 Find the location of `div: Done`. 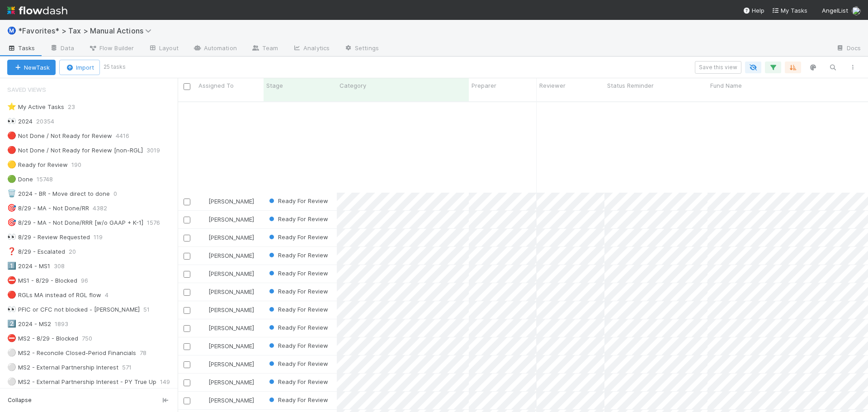

div: Done is located at coordinates (20, 179).